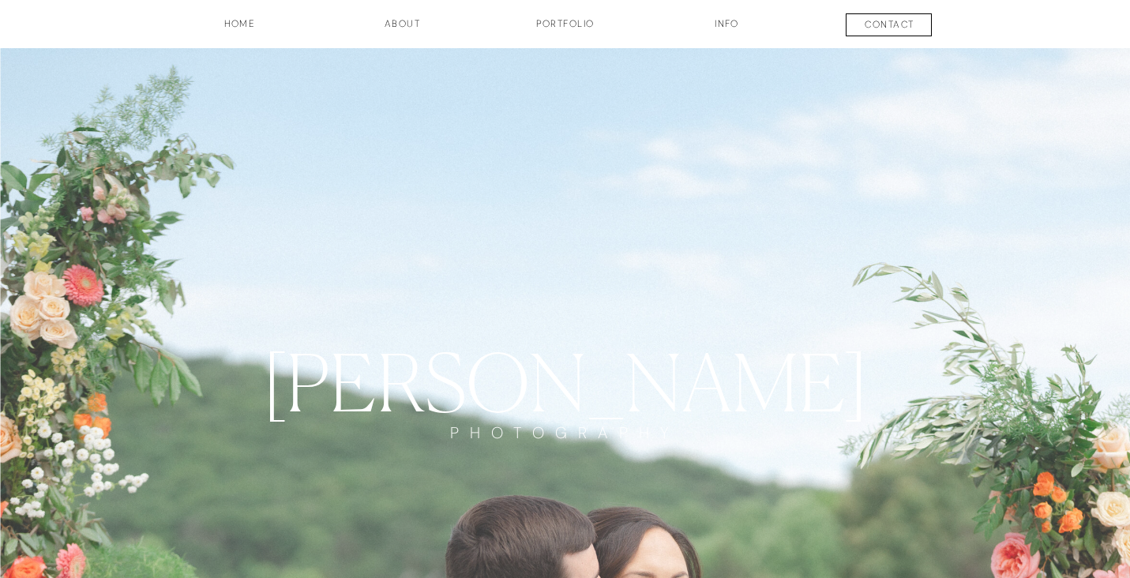 Image resolution: width=1130 pixels, height=578 pixels. I want to click on h3: Portfolio, so click(565, 30).